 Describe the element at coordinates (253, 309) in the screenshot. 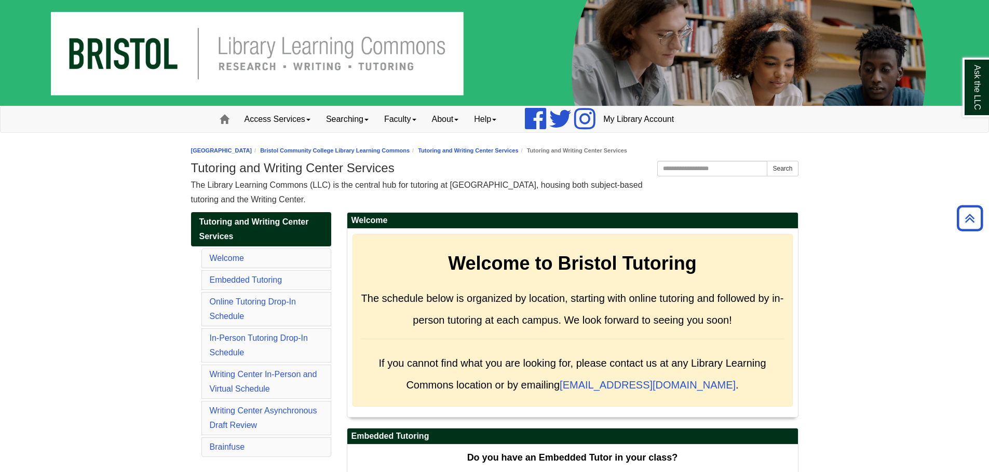

I see `a: Online Tutoring Drop-In Schedule` at that location.